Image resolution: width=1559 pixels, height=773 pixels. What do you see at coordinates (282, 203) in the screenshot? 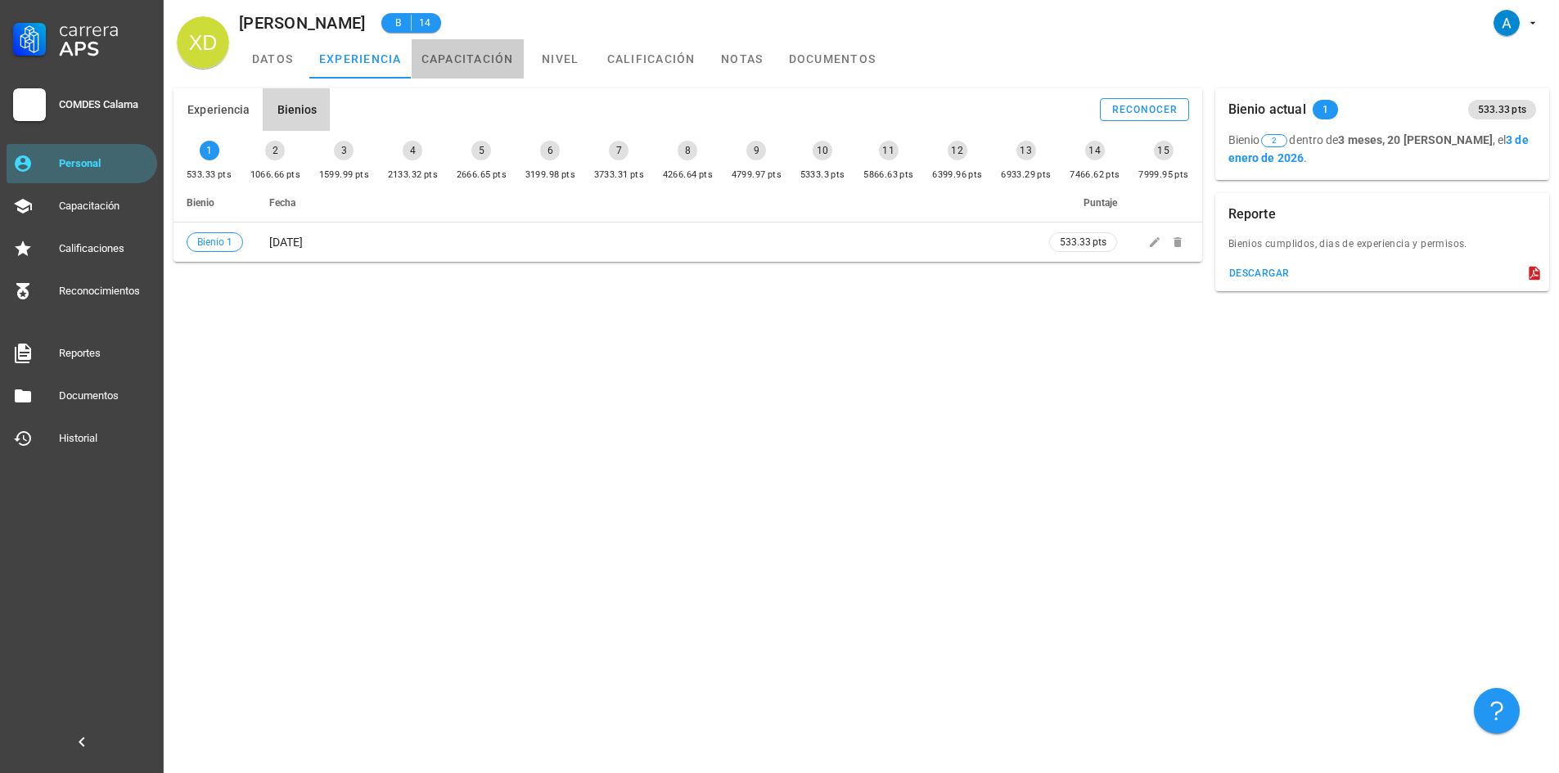
I see `span: Fecha` at bounding box center [282, 203].